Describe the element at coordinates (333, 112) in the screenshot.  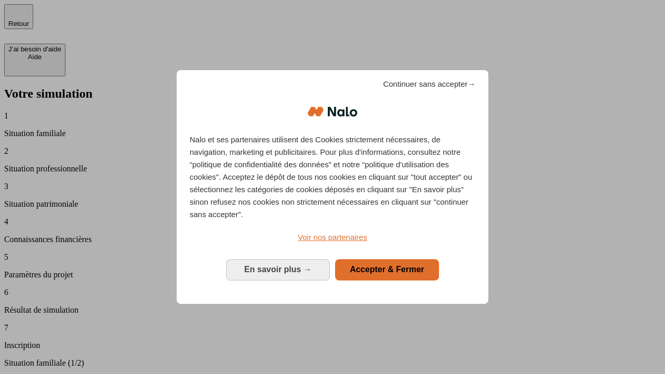
I see `img: Logo` at that location.